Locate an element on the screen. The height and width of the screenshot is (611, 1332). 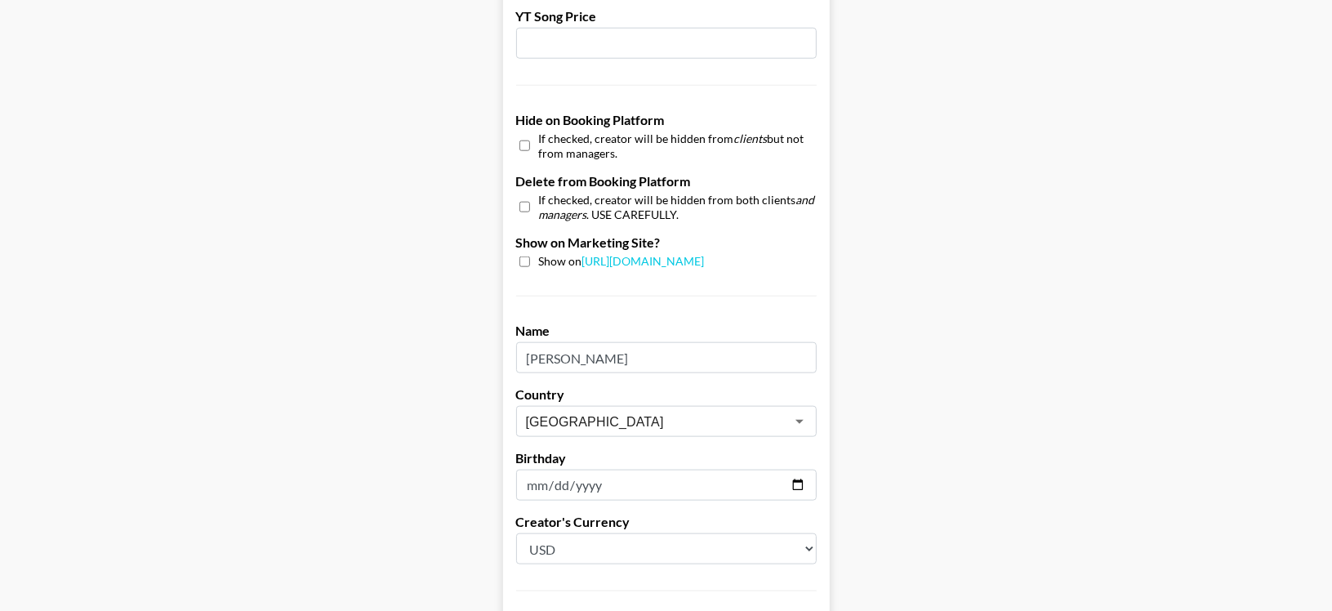
label: Country is located at coordinates (666, 394).